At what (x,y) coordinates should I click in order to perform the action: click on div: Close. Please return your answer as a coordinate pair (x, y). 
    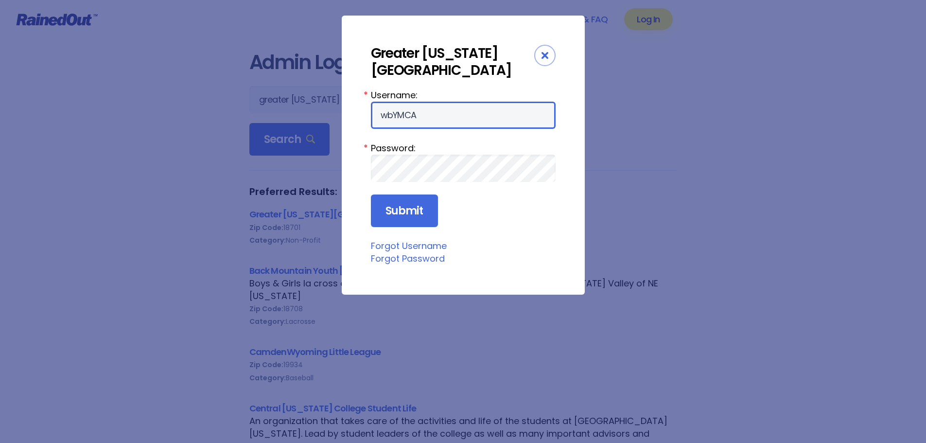
    Looking at the image, I should click on (545, 55).